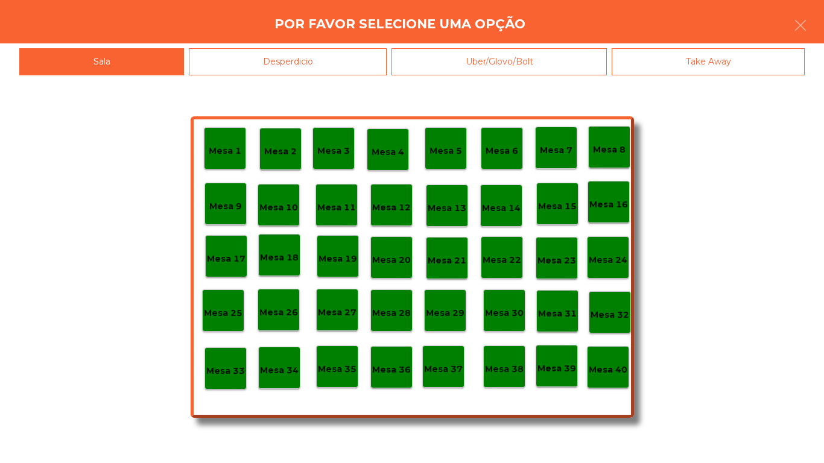 The image size is (824, 463). I want to click on p: Mesa 22, so click(502, 260).